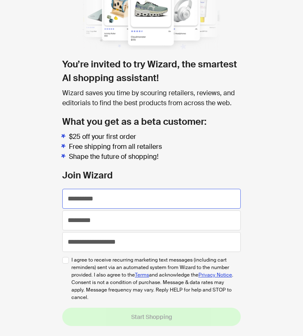  I want to click on li: Free shipping from all retailers, so click(155, 147).